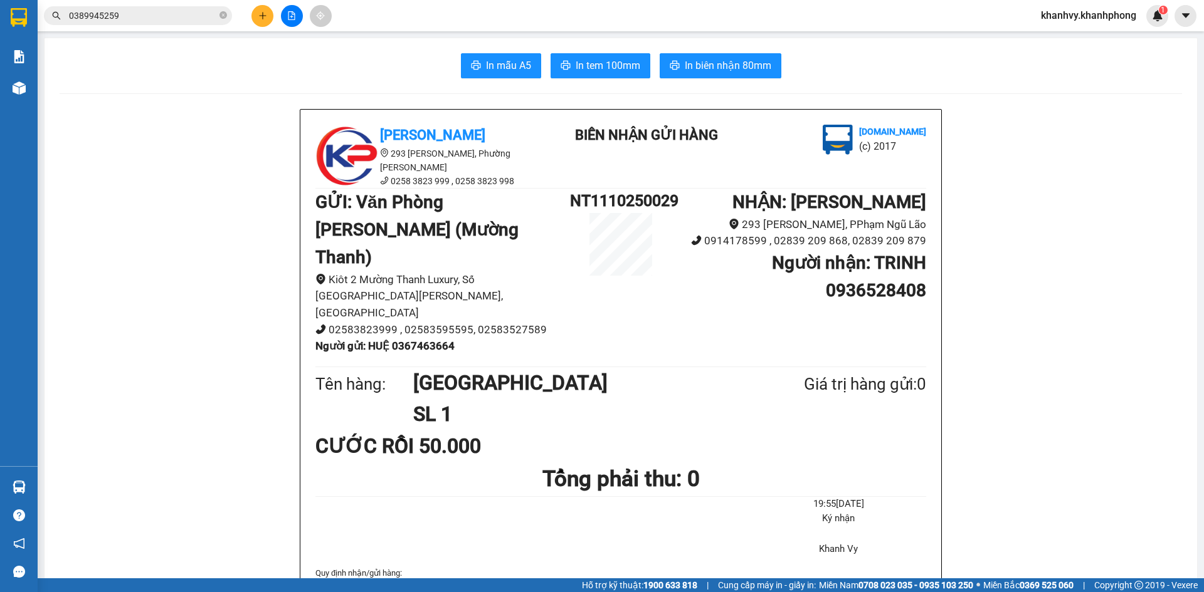 This screenshot has width=1204, height=592. What do you see at coordinates (320, 16) in the screenshot?
I see `span: aim` at bounding box center [320, 16].